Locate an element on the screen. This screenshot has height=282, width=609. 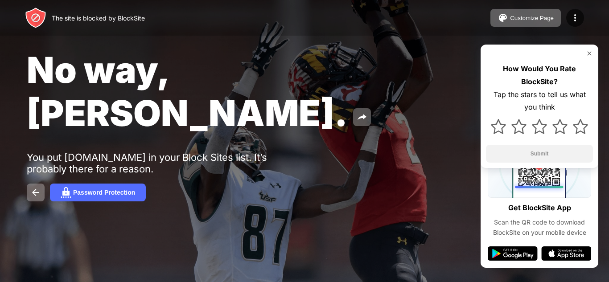
div: Customize Page is located at coordinates (531, 18).